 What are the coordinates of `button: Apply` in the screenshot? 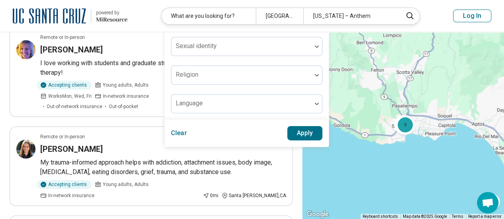 It's located at (305, 133).